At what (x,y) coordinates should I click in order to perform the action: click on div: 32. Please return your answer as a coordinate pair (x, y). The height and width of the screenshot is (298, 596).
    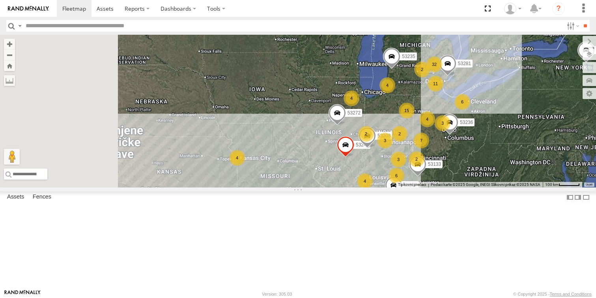
    Looking at the image, I should click on (434, 64).